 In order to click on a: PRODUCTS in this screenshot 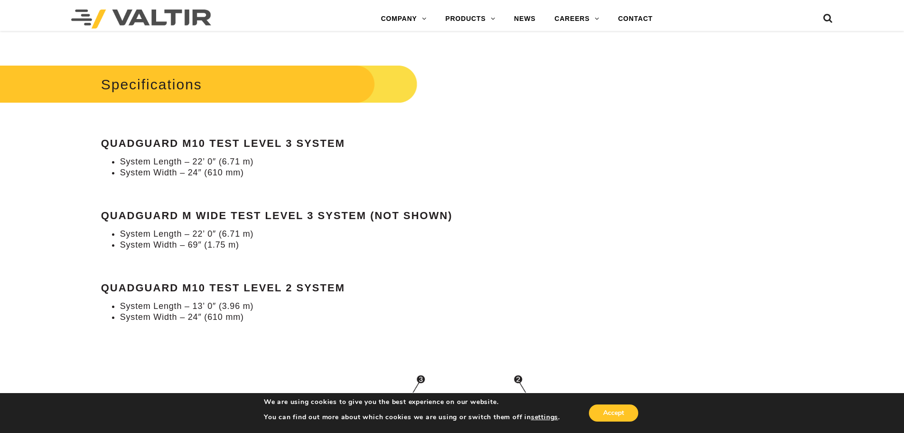, I will do `click(470, 19)`.